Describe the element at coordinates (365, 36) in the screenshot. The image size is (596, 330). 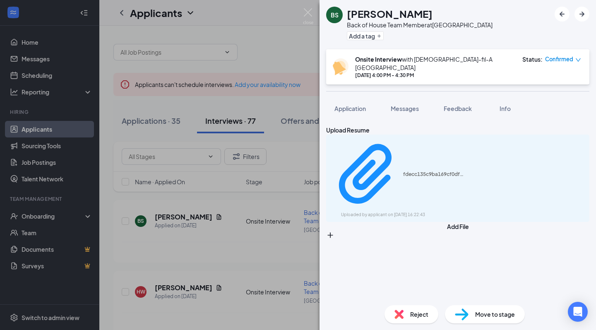
I see `button: PlusAdd a tag` at that location.